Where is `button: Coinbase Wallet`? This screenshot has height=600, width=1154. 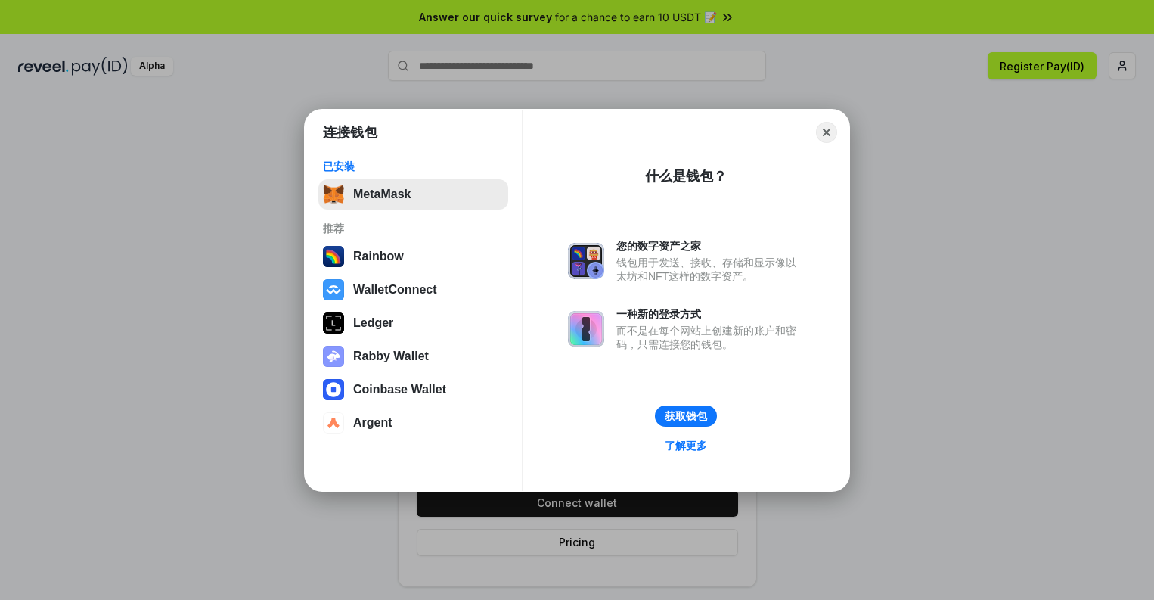 button: Coinbase Wallet is located at coordinates (413, 390).